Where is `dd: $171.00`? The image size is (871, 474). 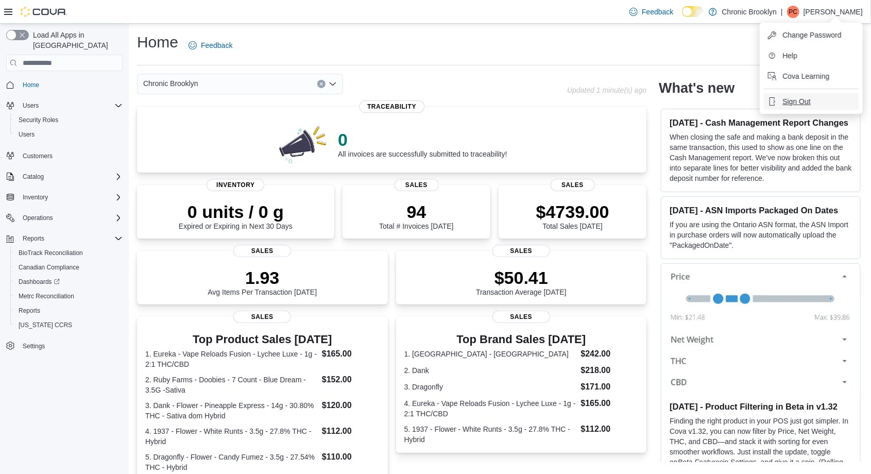 dd: $171.00 is located at coordinates (610, 387).